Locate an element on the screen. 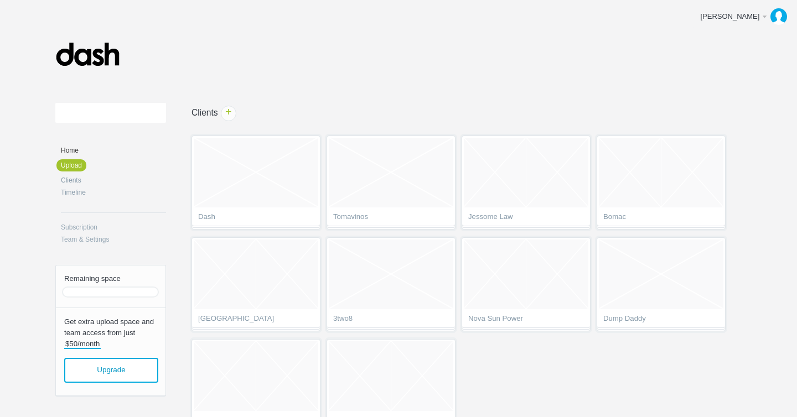  a: Home is located at coordinates (113, 151).